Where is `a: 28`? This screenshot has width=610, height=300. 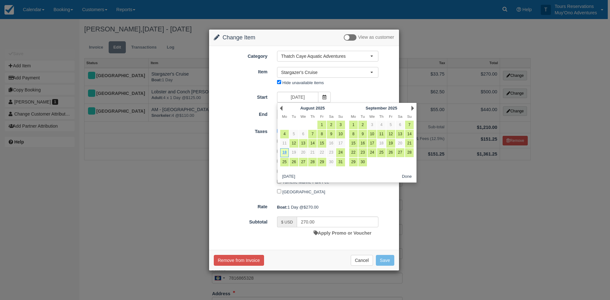 a: 28 is located at coordinates (409, 152).